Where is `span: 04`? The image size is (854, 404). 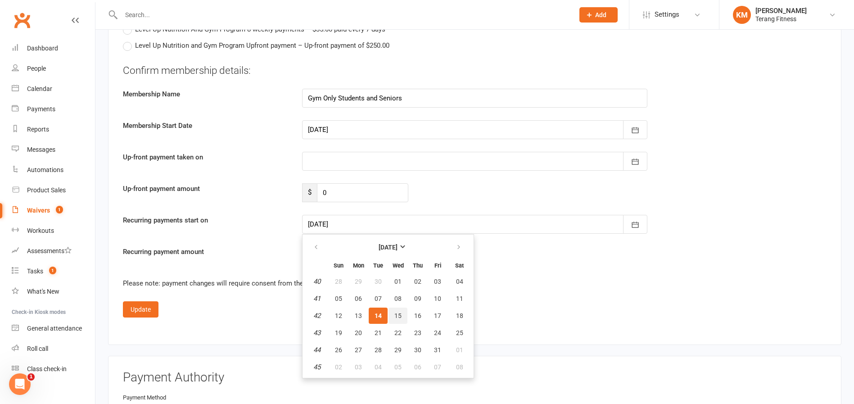 span: 04 is located at coordinates (378, 367).